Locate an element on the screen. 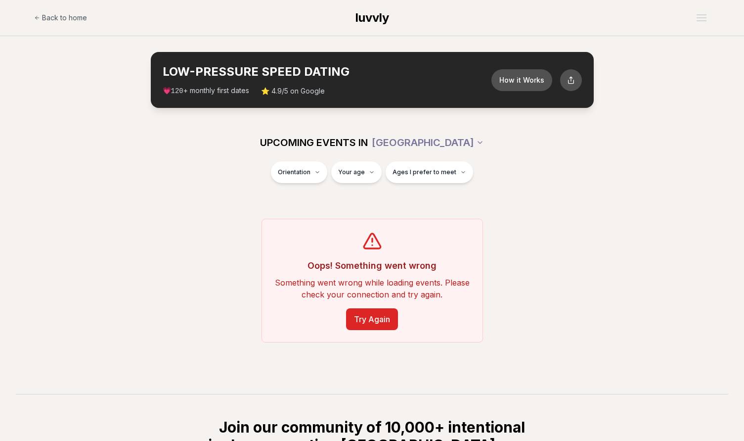  span: Back to home is located at coordinates (64, 18).